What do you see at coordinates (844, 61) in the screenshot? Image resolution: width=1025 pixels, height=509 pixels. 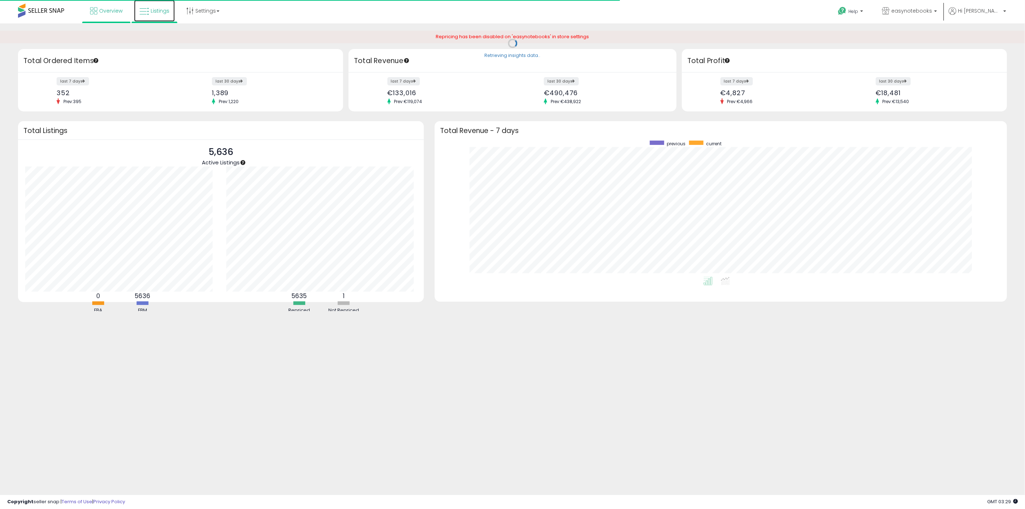 I see `h3: Total Profit` at bounding box center [844, 61].